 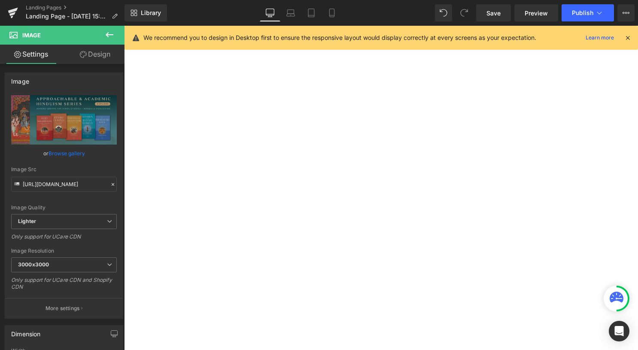 I want to click on p: We recommend you to design in Desktop first to ensure the responsive layout would display correct..., so click(x=340, y=38).